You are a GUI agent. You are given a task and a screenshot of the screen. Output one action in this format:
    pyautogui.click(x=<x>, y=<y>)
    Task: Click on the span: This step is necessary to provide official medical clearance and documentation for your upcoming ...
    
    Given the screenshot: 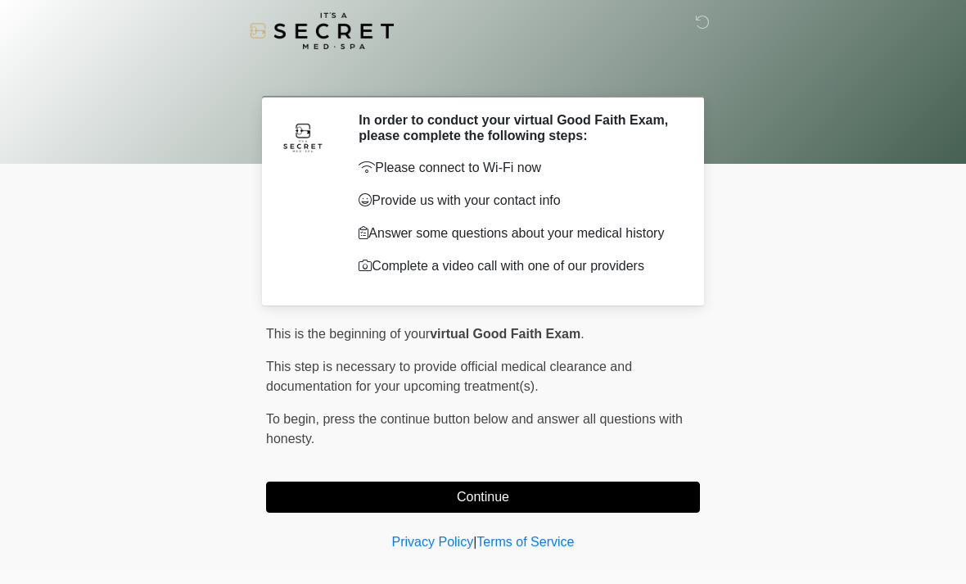 What is the action you would take?
    pyautogui.click(x=448, y=376)
    